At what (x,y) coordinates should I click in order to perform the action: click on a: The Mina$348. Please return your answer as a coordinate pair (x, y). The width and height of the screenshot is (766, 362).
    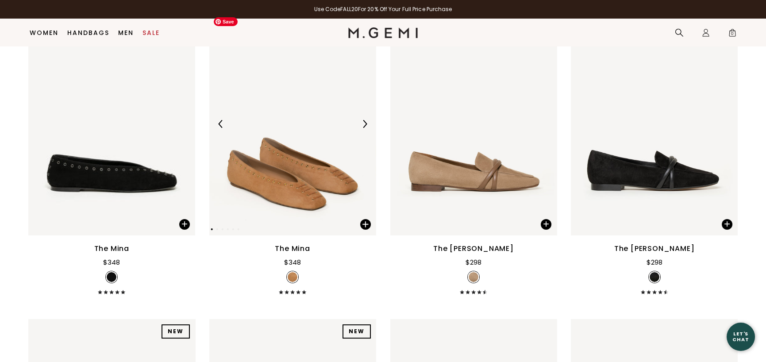
    Looking at the image, I should click on (111, 153).